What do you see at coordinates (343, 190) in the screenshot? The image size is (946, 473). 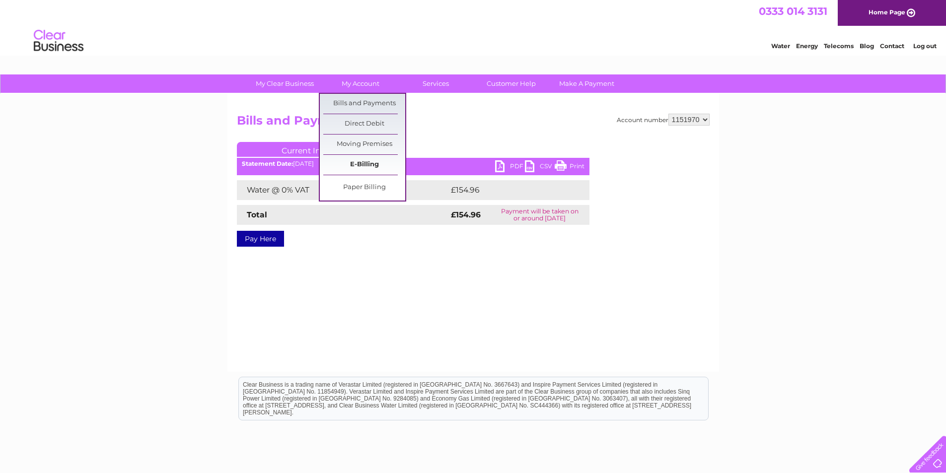 I see `td: Water @ 0% VAT` at bounding box center [343, 190].